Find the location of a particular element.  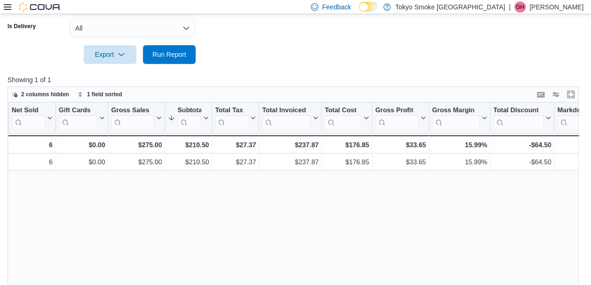

button: Export is located at coordinates (110, 55).